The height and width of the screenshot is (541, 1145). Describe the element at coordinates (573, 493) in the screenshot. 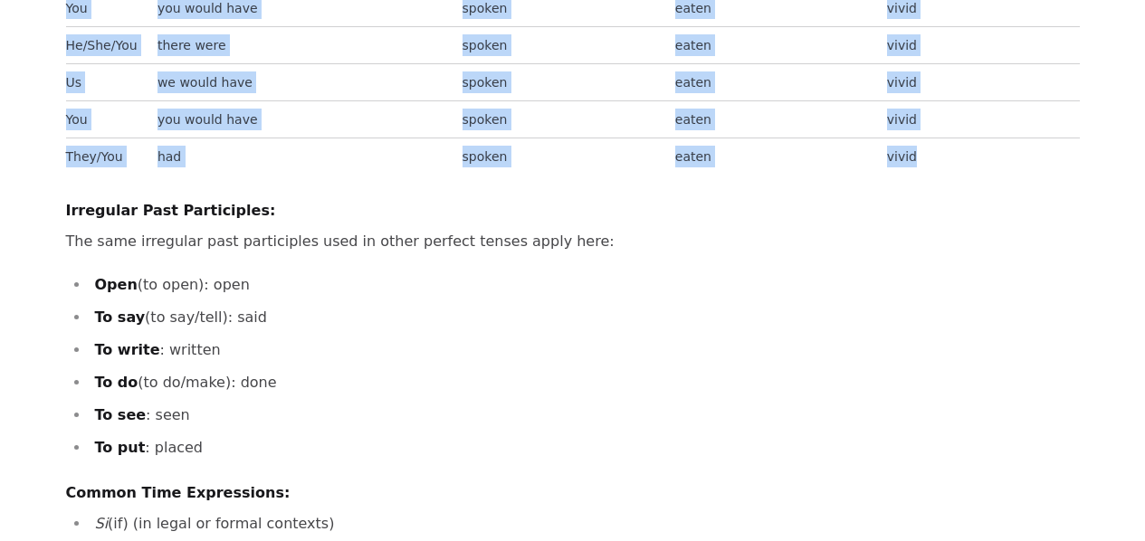

I see `h4: Common Time Expressions:` at that location.